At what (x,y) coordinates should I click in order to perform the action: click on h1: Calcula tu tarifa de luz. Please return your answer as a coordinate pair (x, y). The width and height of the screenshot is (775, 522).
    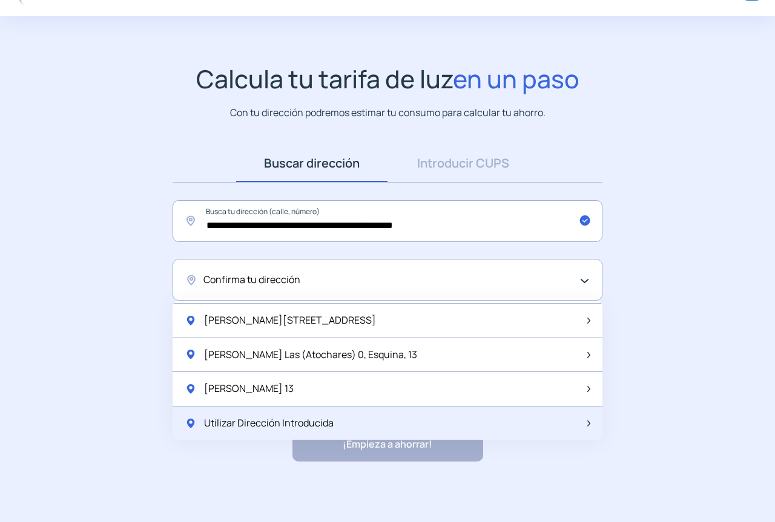
    Looking at the image, I should click on (387, 79).